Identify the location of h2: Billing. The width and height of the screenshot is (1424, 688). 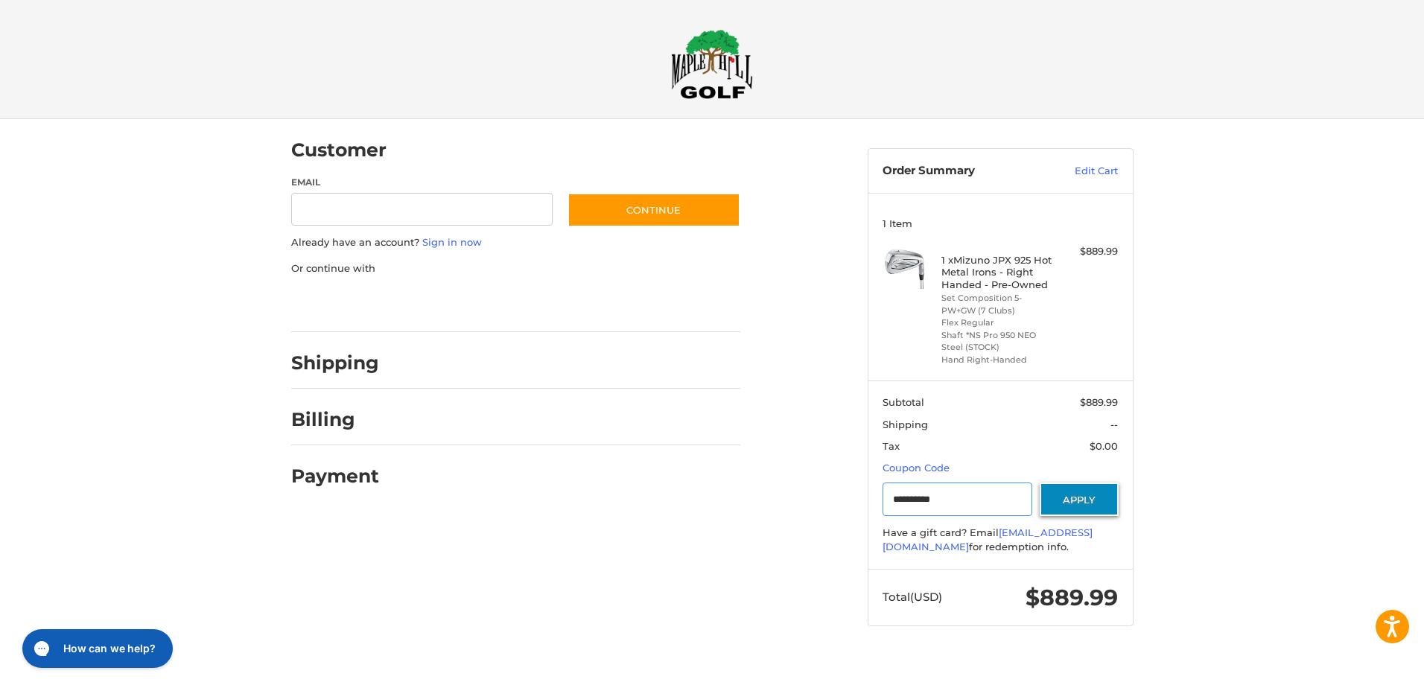
(334, 419).